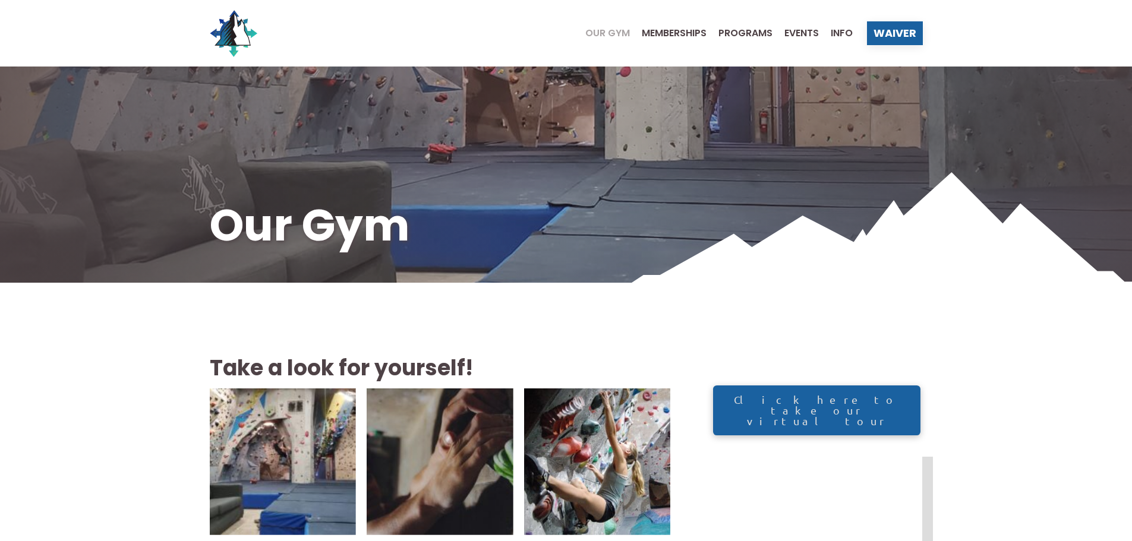  What do you see at coordinates (895, 33) in the screenshot?
I see `span: Waiver` at bounding box center [895, 33].